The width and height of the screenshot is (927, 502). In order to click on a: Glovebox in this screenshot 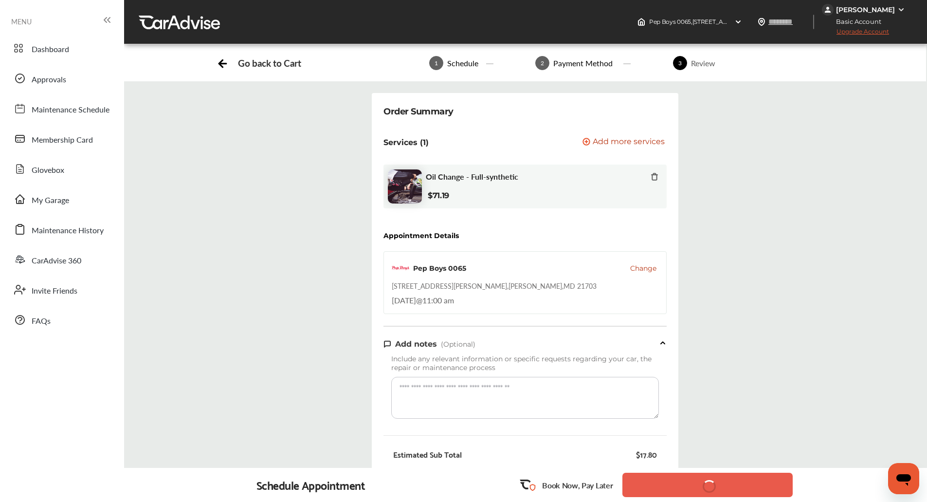, I will do `click(61, 169)`.